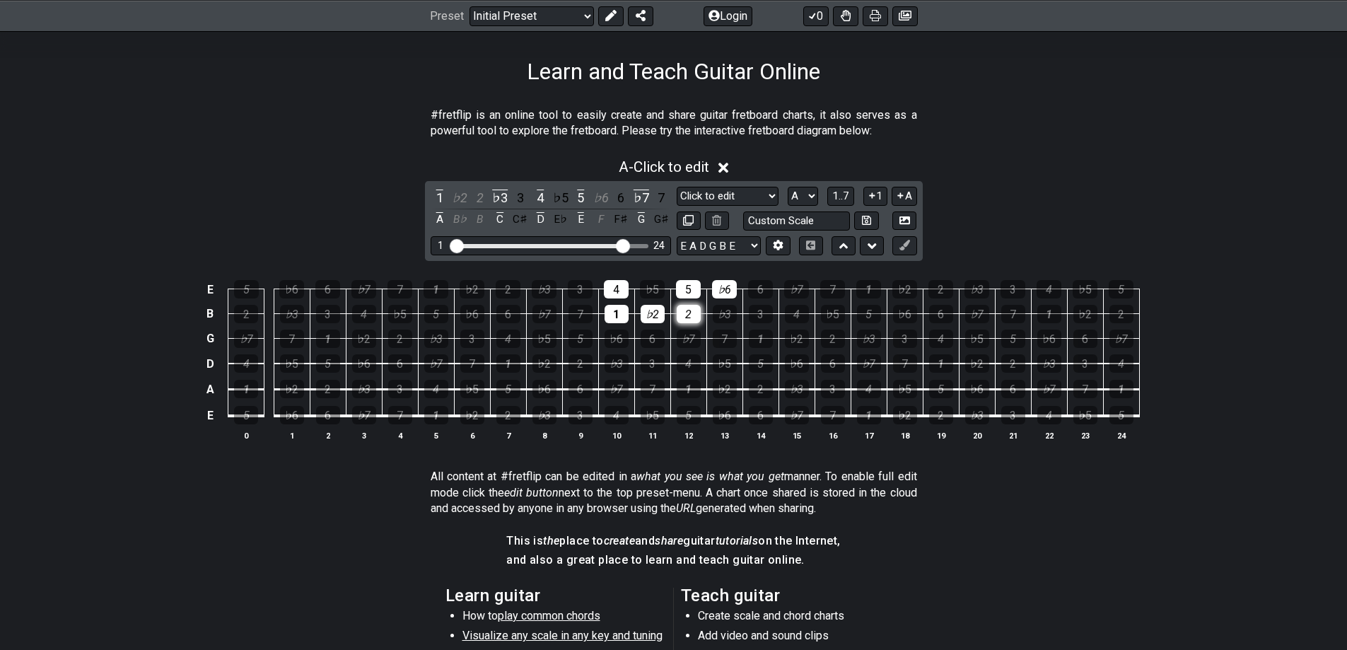 The width and height of the screenshot is (1347, 650). What do you see at coordinates (549, 615) in the screenshot?
I see `span: play common chords` at bounding box center [549, 615].